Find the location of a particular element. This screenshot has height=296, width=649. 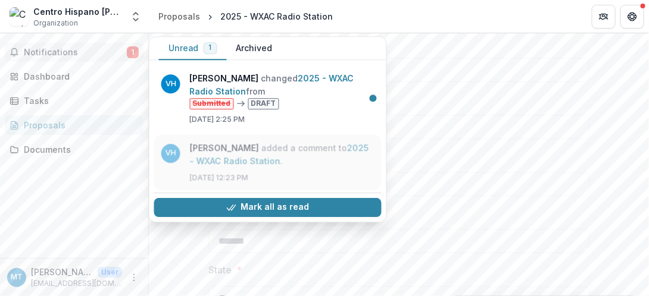

button: Open entity switcher is located at coordinates (136, 17).